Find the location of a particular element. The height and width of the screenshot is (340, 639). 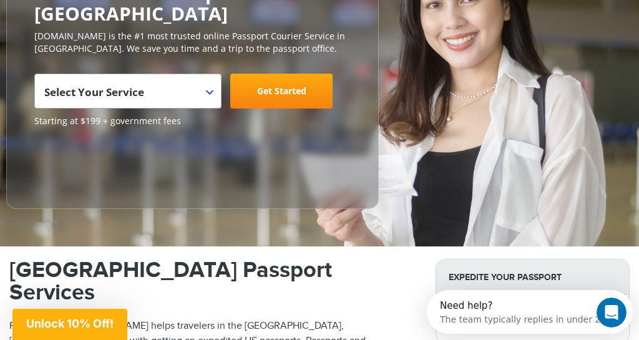

span: Starting at $199 + government fees is located at coordinates (192, 121).